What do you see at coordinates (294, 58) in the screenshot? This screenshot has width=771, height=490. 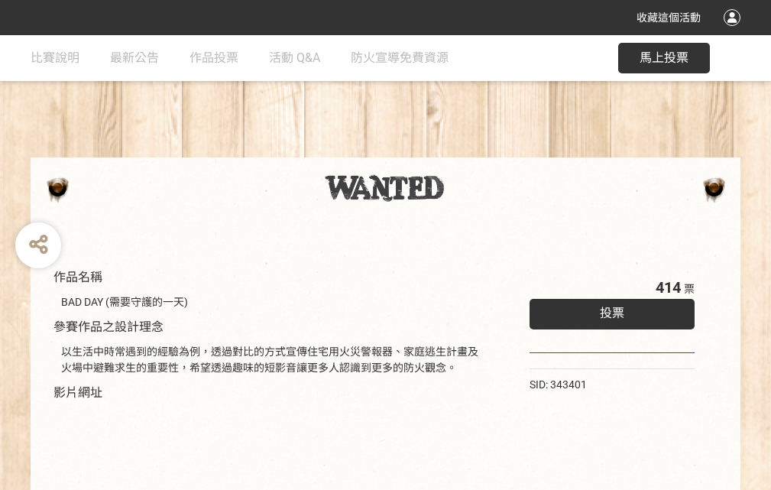 I see `a: 活動 Q&A` at bounding box center [294, 58].